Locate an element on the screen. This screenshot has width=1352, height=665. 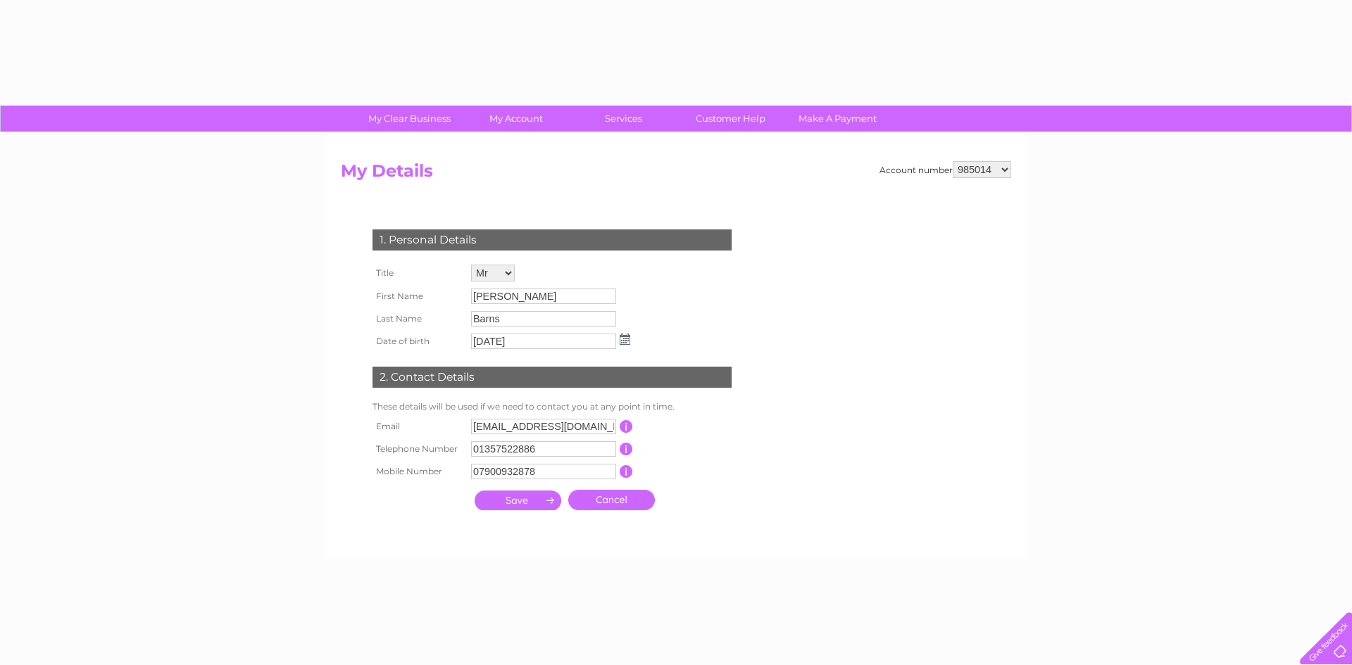
th: Telephone Number is located at coordinates (418, 449).